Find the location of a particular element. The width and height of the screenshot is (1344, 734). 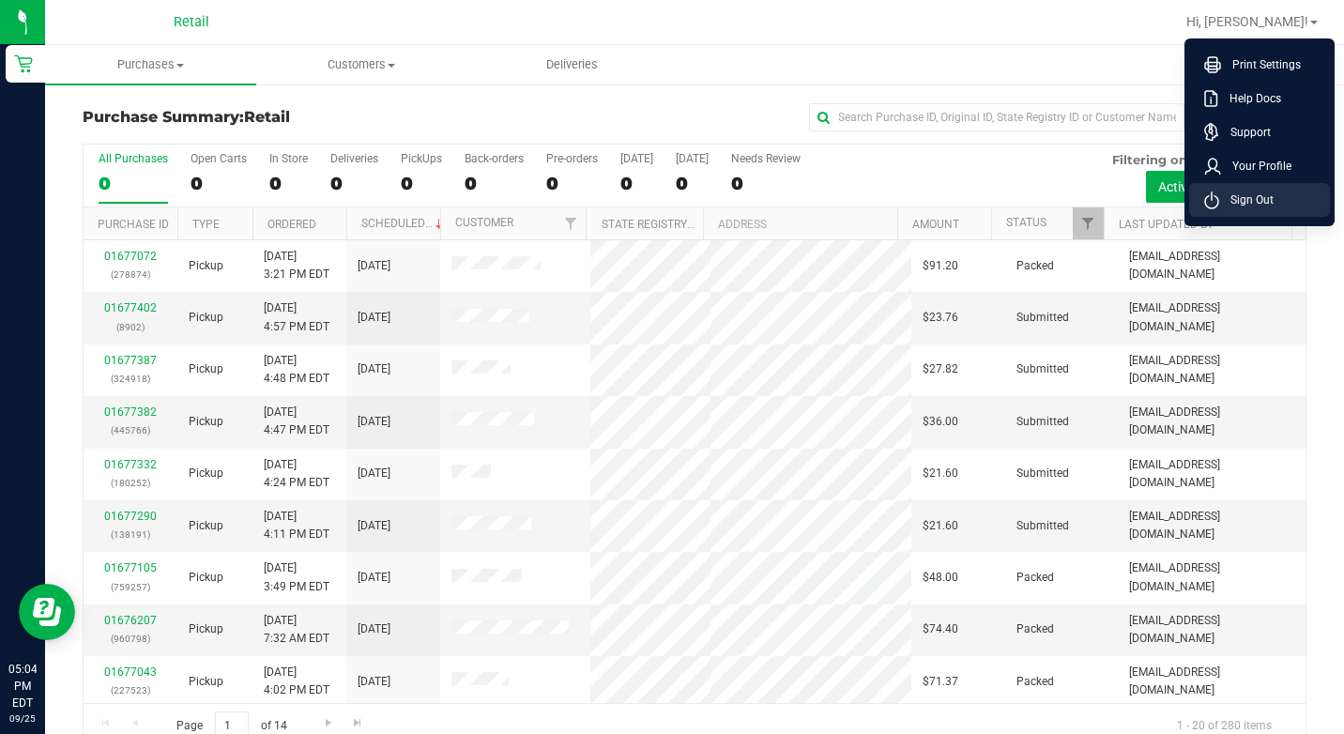

a: Purchase ID is located at coordinates (133, 224).